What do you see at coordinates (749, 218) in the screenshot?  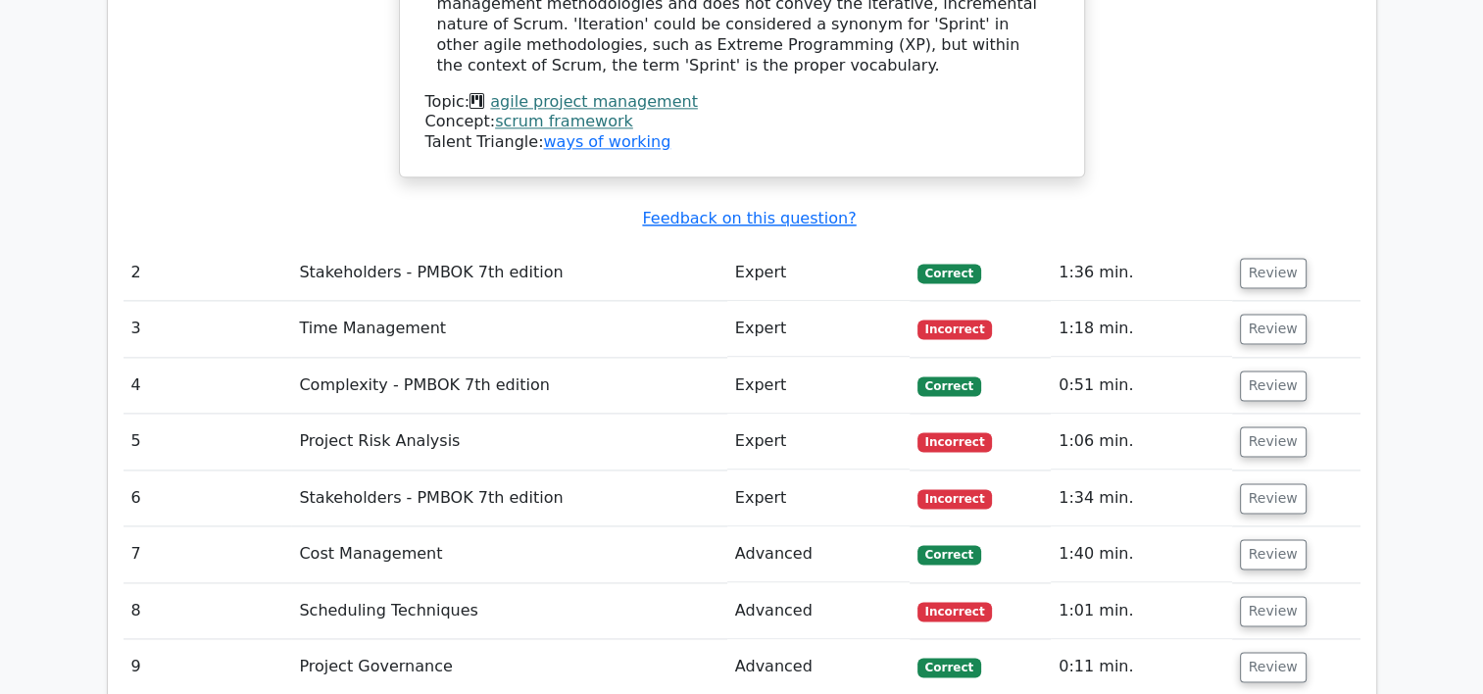 I see `a: Feedback on this question?` at bounding box center [749, 218].